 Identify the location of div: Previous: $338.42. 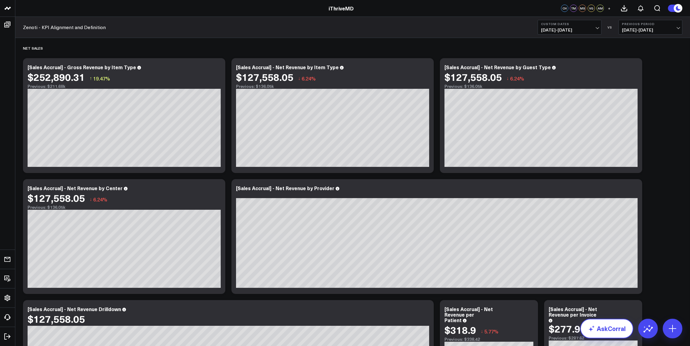
(489, 340).